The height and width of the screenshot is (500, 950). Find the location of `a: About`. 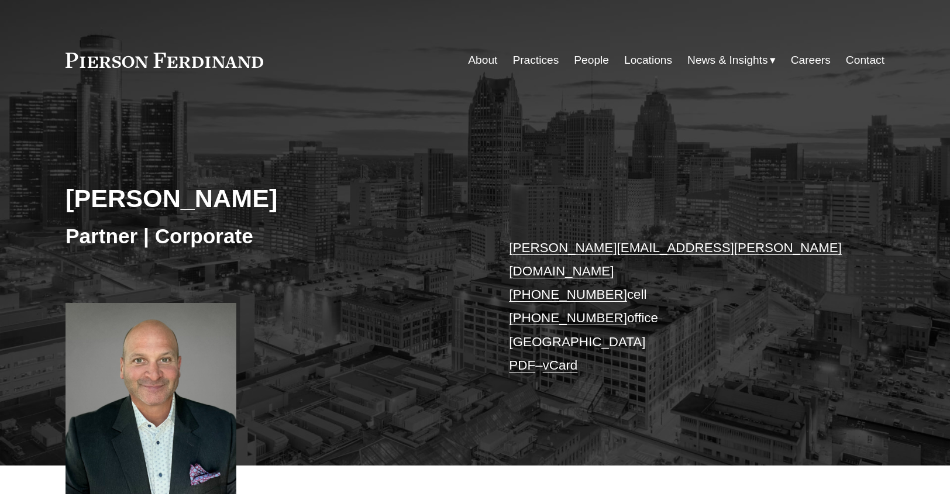

a: About is located at coordinates (483, 60).